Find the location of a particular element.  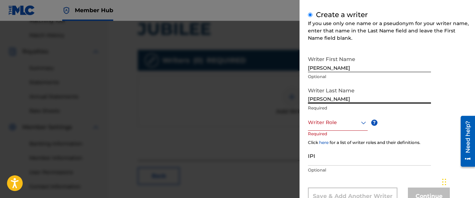

div: If you use only one name or a pseudonym for your writer name, enter that name in the Last Name fi... is located at coordinates (389, 31).